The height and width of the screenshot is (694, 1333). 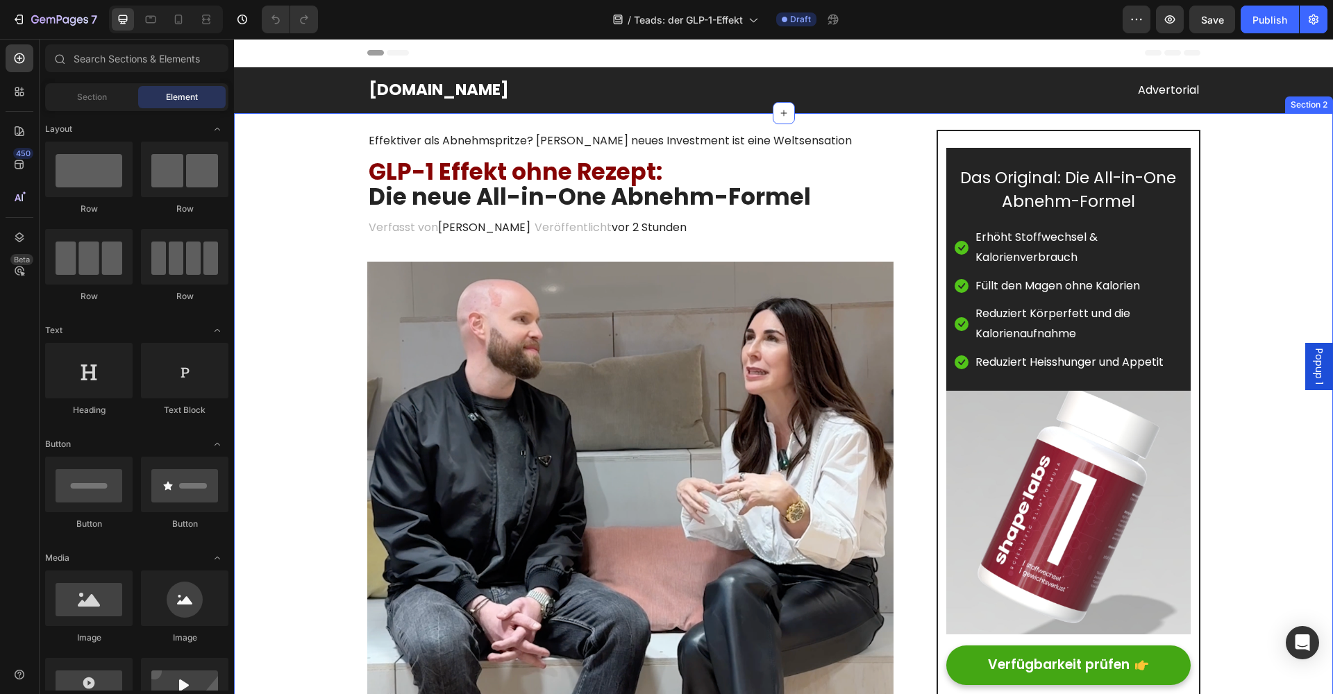 What do you see at coordinates (1270, 19) in the screenshot?
I see `div: Publish` at bounding box center [1270, 19].